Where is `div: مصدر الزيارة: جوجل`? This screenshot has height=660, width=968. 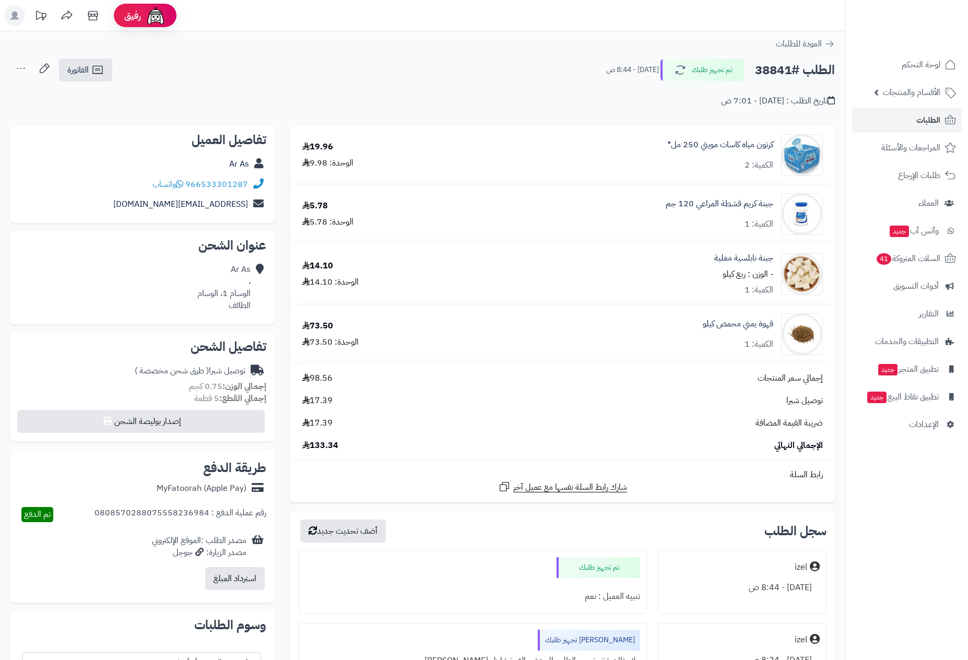 div: مصدر الزيارة: جوجل is located at coordinates (199, 552).